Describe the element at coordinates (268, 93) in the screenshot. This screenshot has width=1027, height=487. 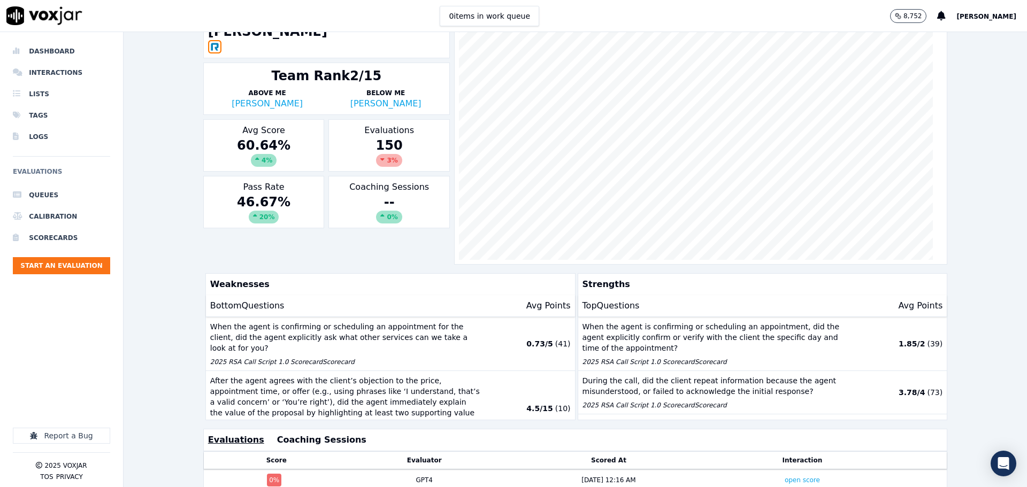
I see `p: Above Me` at that location.